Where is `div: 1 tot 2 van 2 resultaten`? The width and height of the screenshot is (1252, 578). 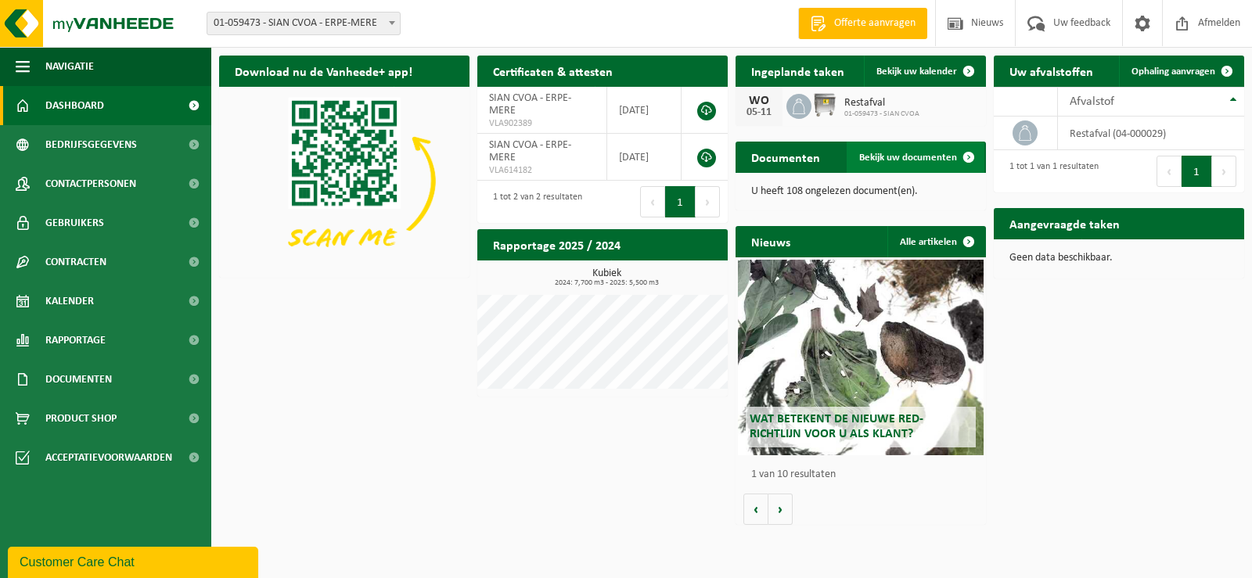 div: 1 tot 2 van 2 resultaten is located at coordinates (534, 202).